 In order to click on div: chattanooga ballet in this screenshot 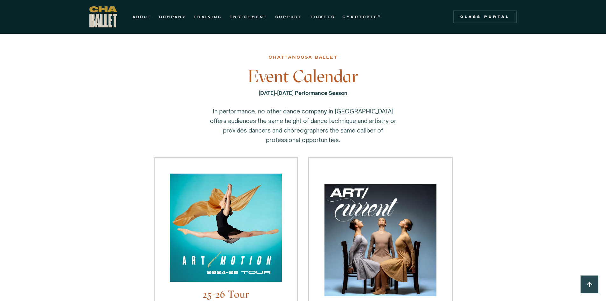, I will do `click(303, 57)`.